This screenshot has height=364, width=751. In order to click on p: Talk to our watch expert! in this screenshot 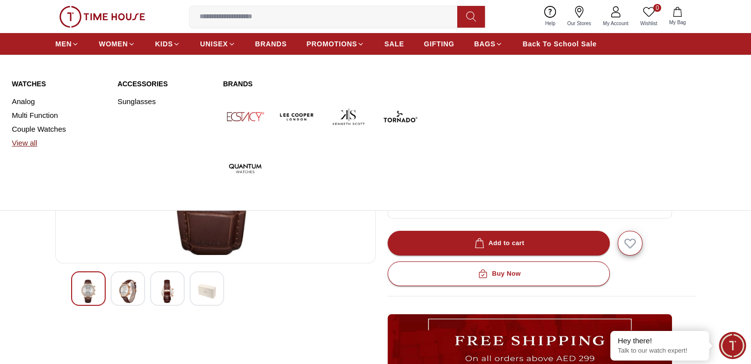, I will do `click(659, 351)`.